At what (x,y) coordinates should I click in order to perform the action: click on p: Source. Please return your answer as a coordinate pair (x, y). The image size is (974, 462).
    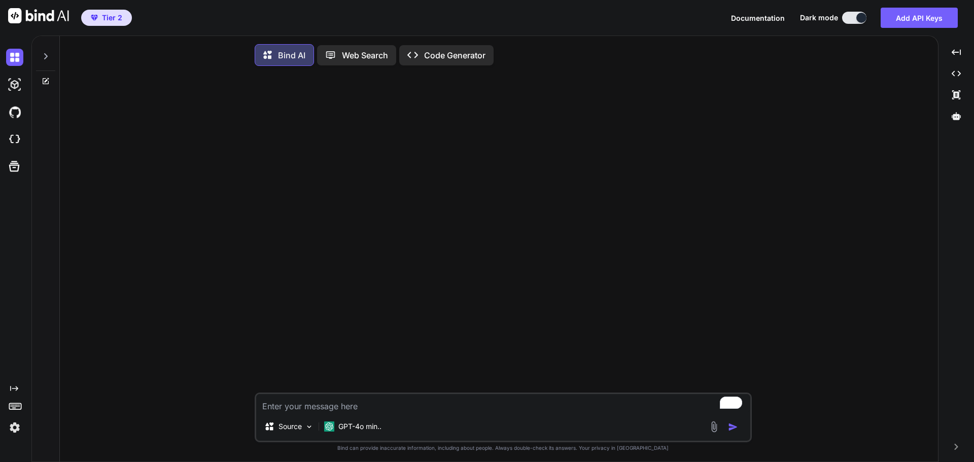
    Looking at the image, I should click on (290, 427).